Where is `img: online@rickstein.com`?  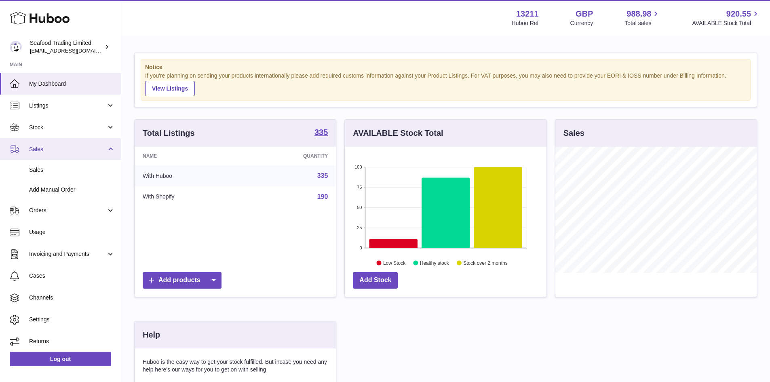
img: online@rickstein.com is located at coordinates (16, 47).